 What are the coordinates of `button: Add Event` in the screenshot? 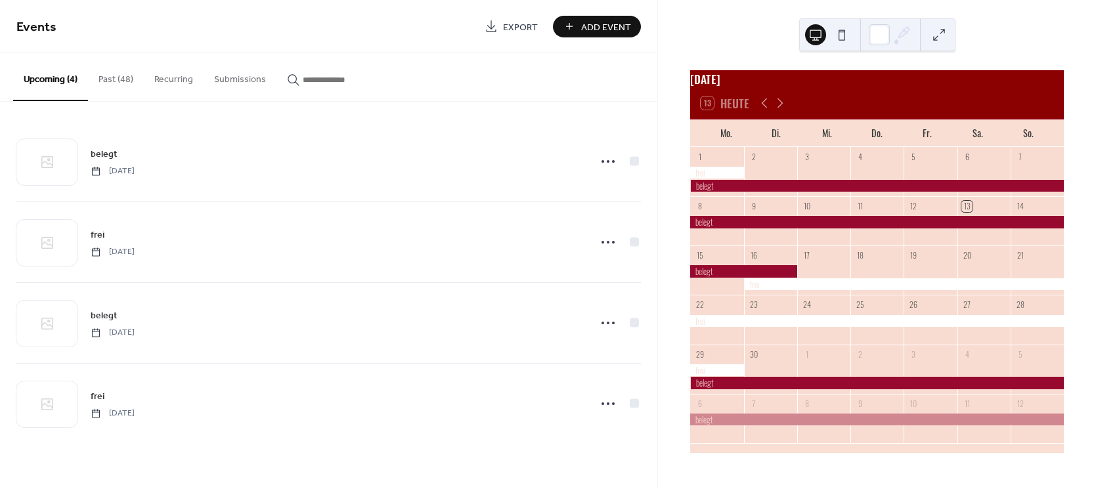 It's located at (597, 26).